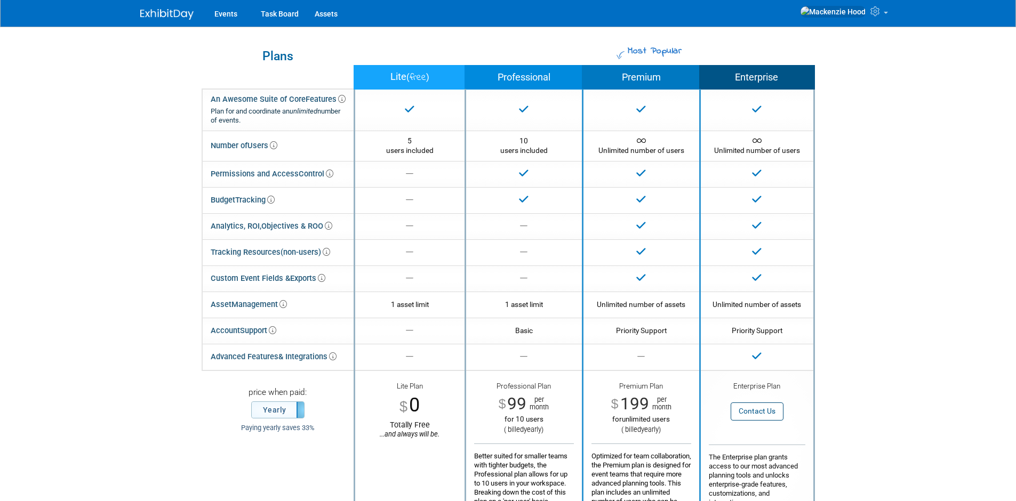 This screenshot has height=501, width=1016. Describe the element at coordinates (417, 77) in the screenshot. I see `span: free` at that location.